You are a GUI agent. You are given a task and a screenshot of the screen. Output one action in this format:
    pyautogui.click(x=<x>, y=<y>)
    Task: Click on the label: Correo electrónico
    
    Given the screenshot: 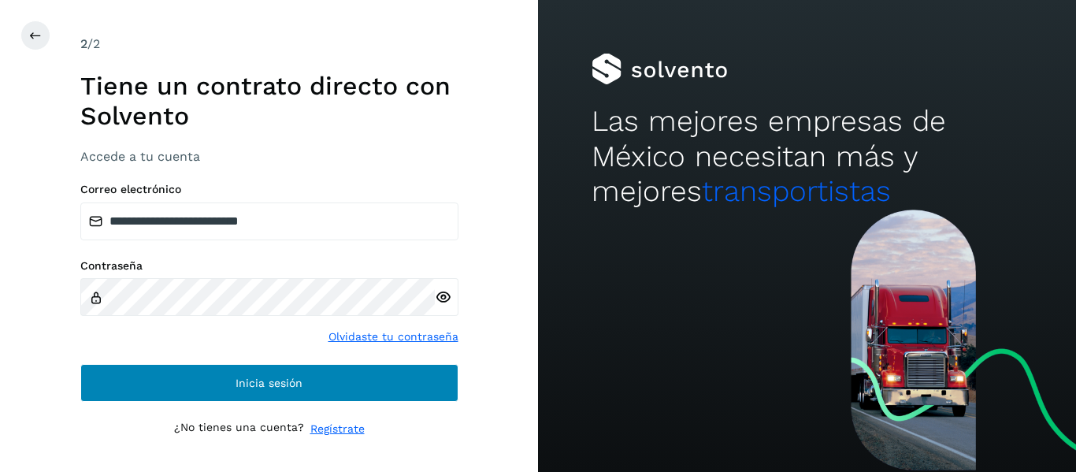 What is the action you would take?
    pyautogui.click(x=269, y=189)
    